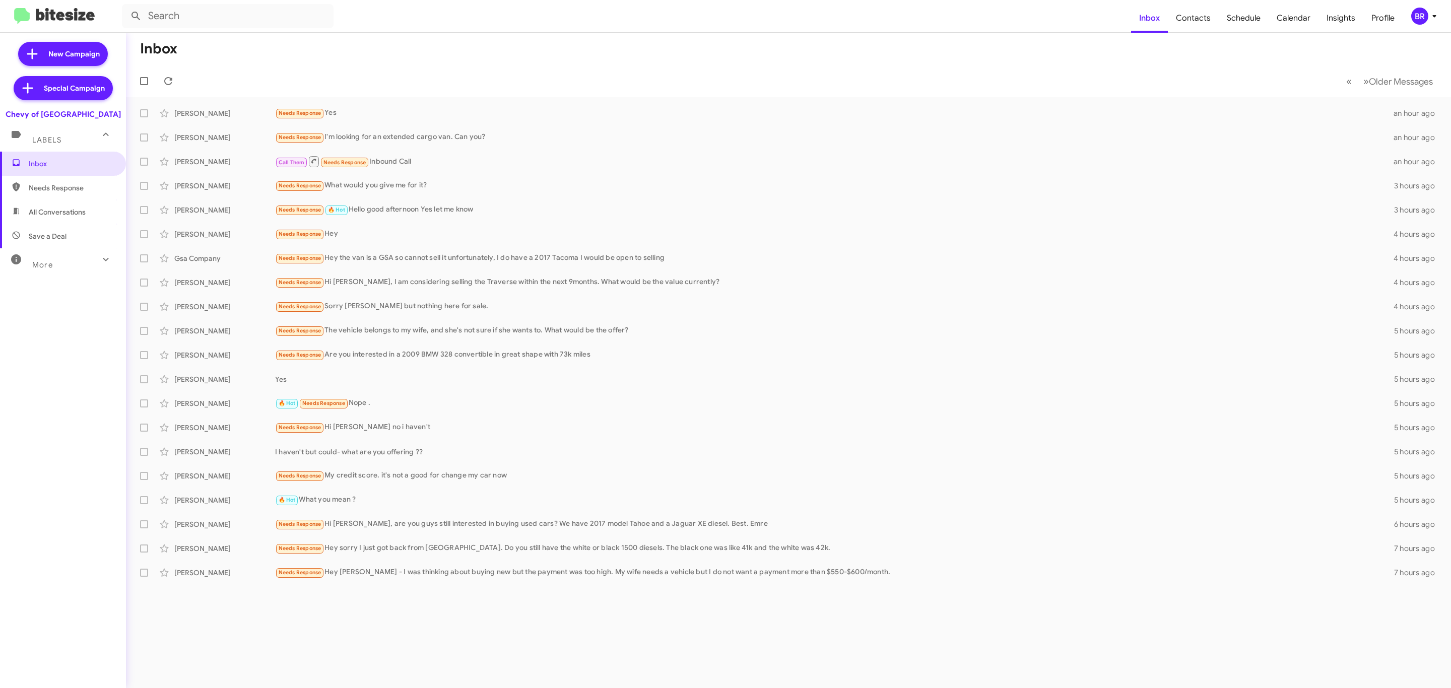 The height and width of the screenshot is (688, 1451). I want to click on div: My credit score. it's not a good for change my car now, so click(832, 476).